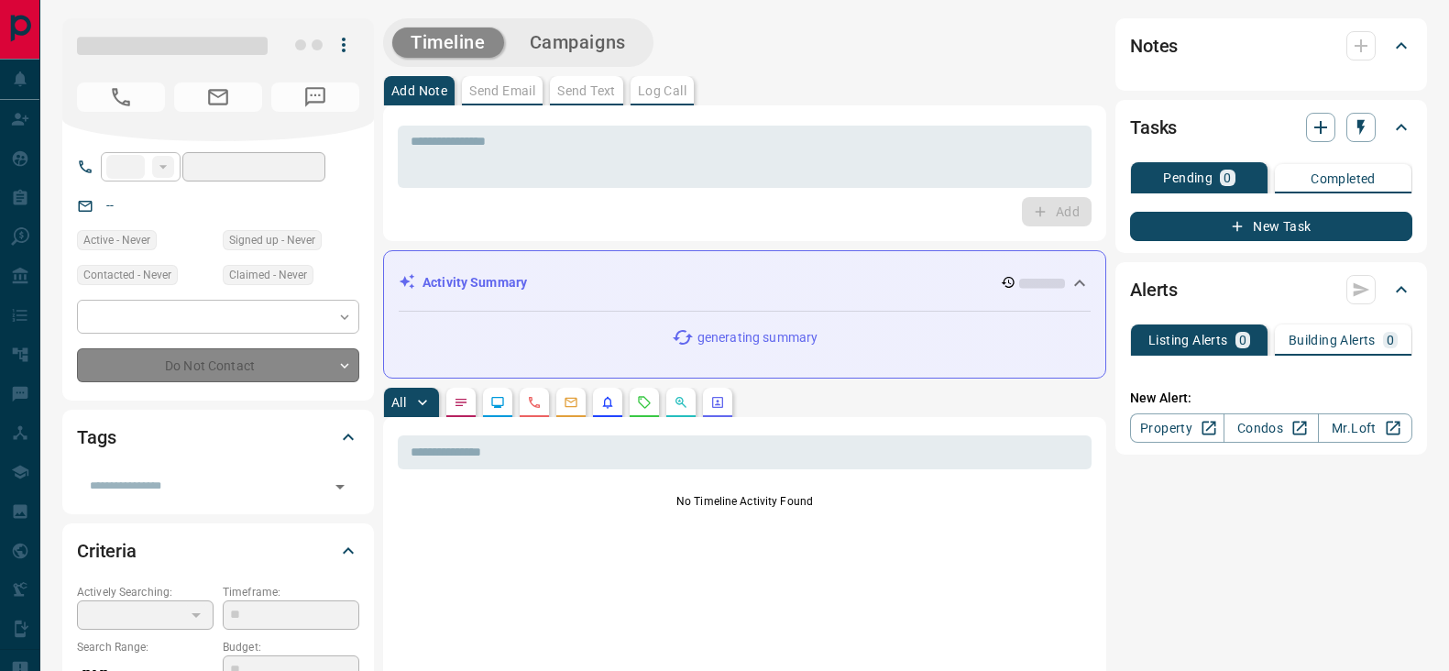  Describe the element at coordinates (96, 437) in the screenshot. I see `h2: Tags` at that location.